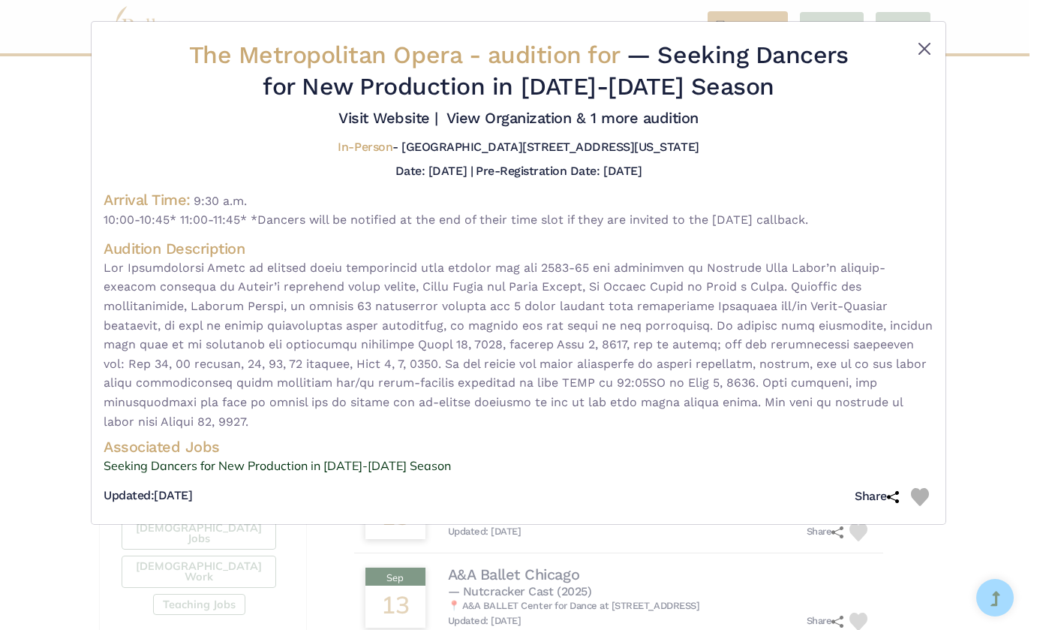  I want to click on button: Close, so click(925, 49).